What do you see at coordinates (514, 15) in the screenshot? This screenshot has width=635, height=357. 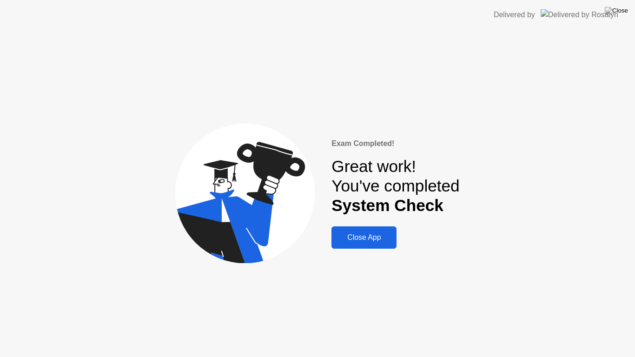 I see `div: Delivered by` at bounding box center [514, 15].